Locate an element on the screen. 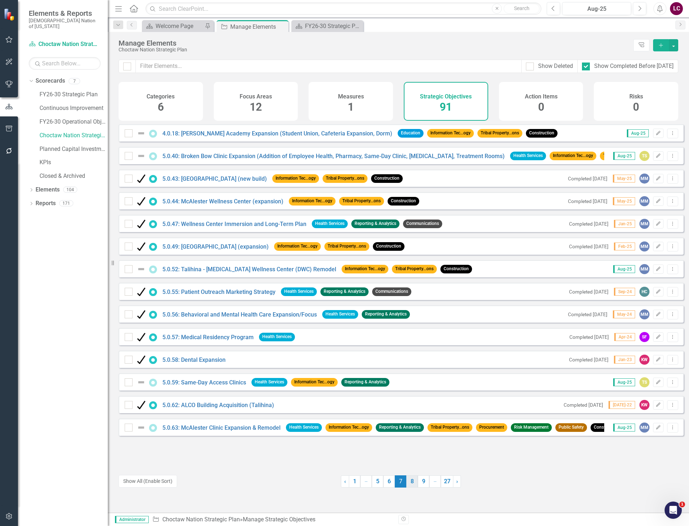  img: ClearPoint Strategy is located at coordinates (10, 14).